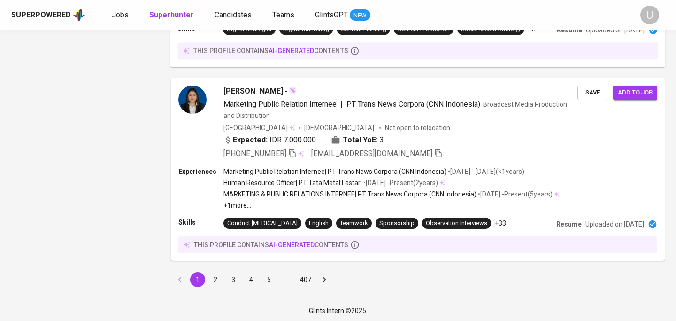 The image size is (676, 321). I want to click on b: Expected:, so click(250, 140).